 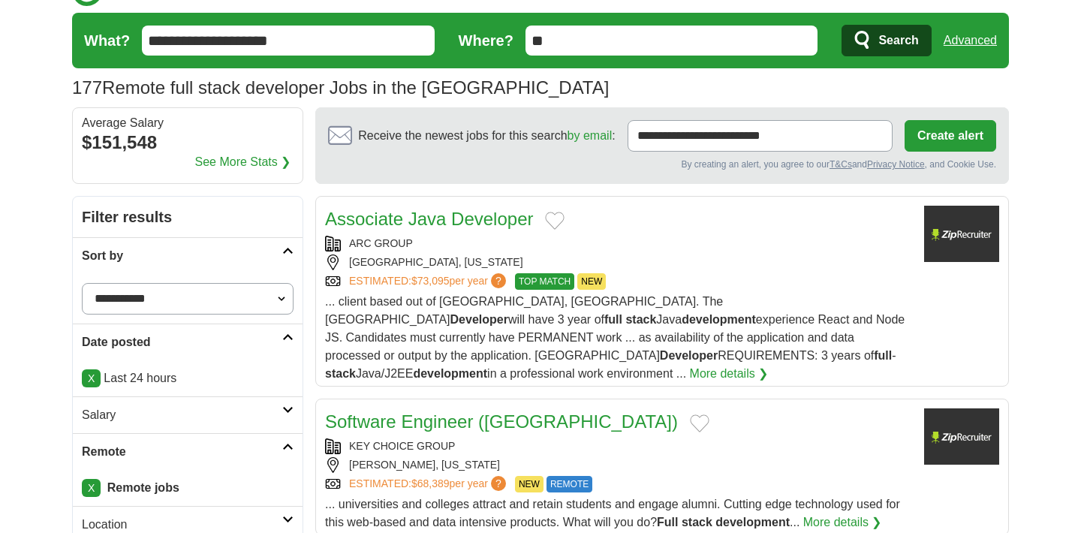 I want to click on h2: Sort by, so click(x=182, y=256).